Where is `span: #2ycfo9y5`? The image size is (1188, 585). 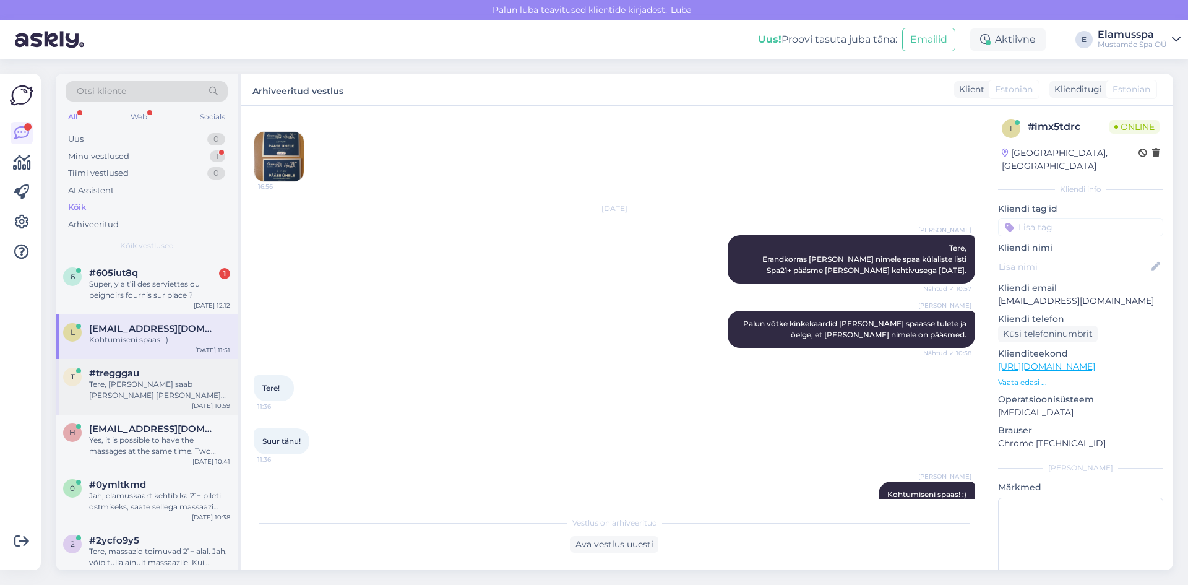 span: #2ycfo9y5 is located at coordinates (114, 540).